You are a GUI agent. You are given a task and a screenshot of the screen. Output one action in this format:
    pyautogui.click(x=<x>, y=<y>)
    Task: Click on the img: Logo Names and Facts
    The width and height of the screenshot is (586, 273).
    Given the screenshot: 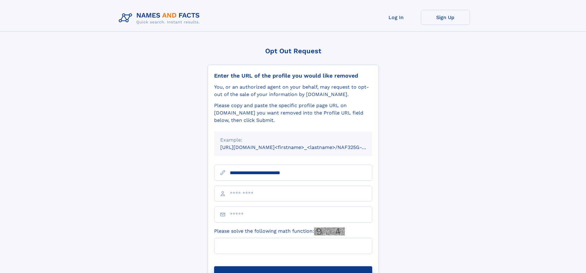 What is the action you would take?
    pyautogui.click(x=161, y=18)
    